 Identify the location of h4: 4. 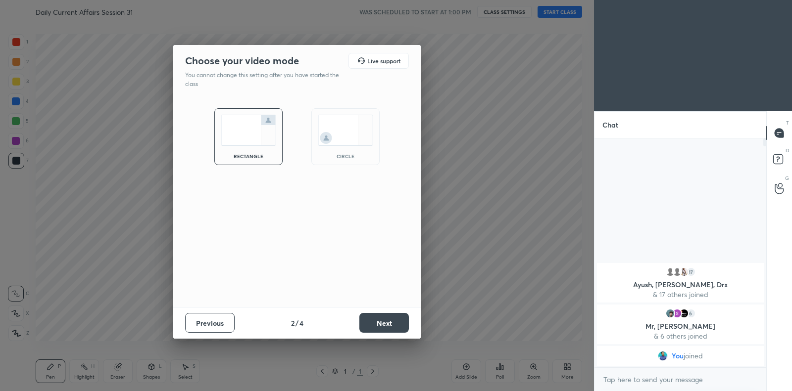
(301, 323).